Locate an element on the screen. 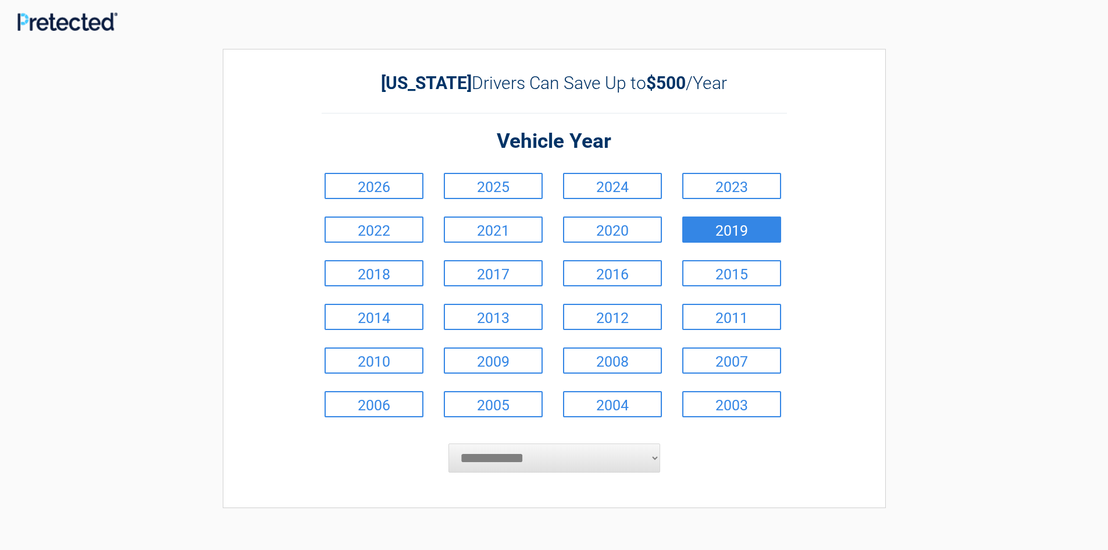  a: 2024 is located at coordinates (613, 186).